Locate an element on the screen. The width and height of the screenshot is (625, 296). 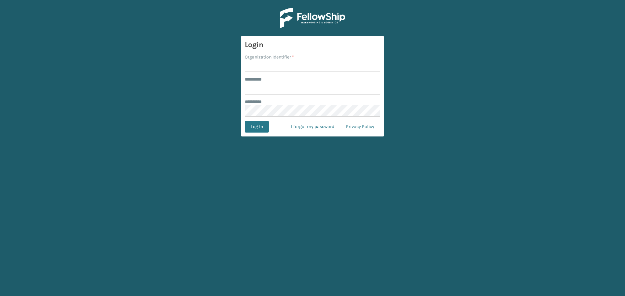
label: Organization Identifier is located at coordinates (269, 57).